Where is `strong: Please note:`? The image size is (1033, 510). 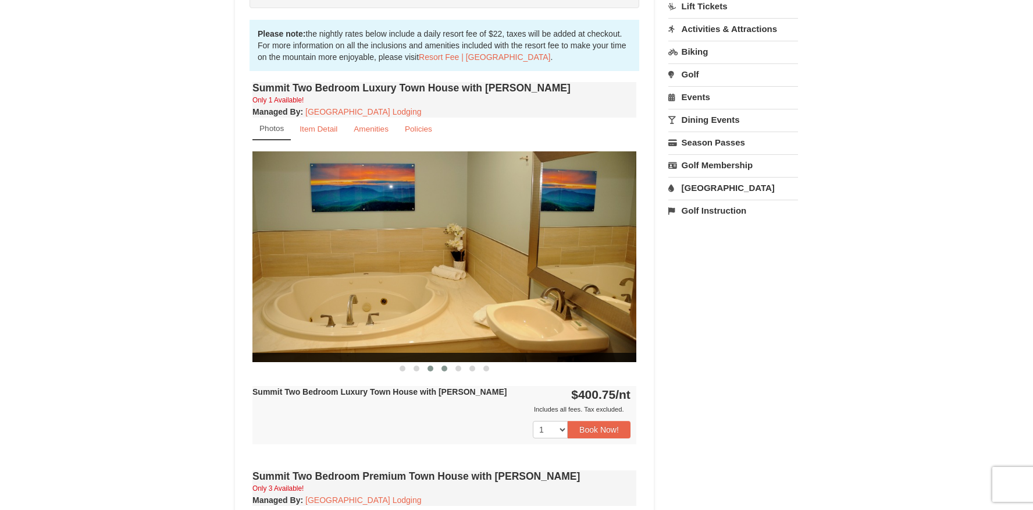
strong: Please note: is located at coordinates (282, 34).